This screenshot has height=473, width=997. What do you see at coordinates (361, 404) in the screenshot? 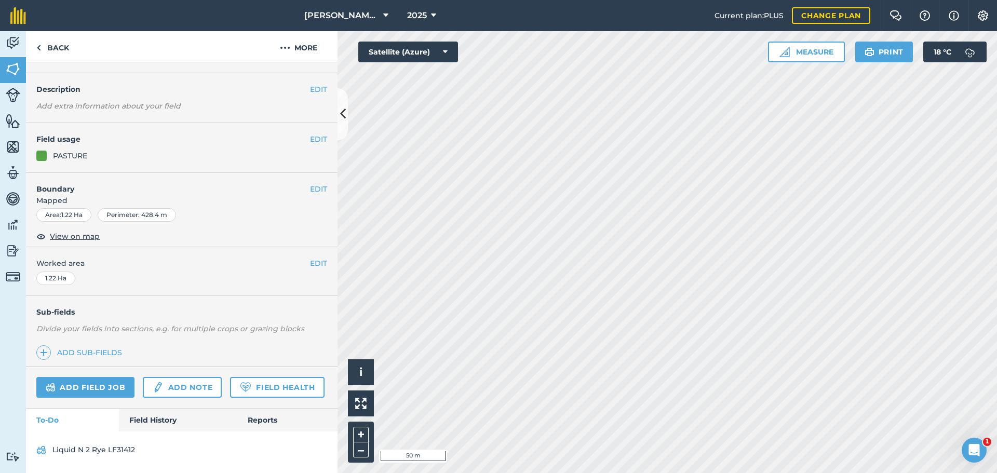
I see `img: Four arrows, one pointing top left, one top right, one bottom right and the last bottom left` at bounding box center [361, 404].